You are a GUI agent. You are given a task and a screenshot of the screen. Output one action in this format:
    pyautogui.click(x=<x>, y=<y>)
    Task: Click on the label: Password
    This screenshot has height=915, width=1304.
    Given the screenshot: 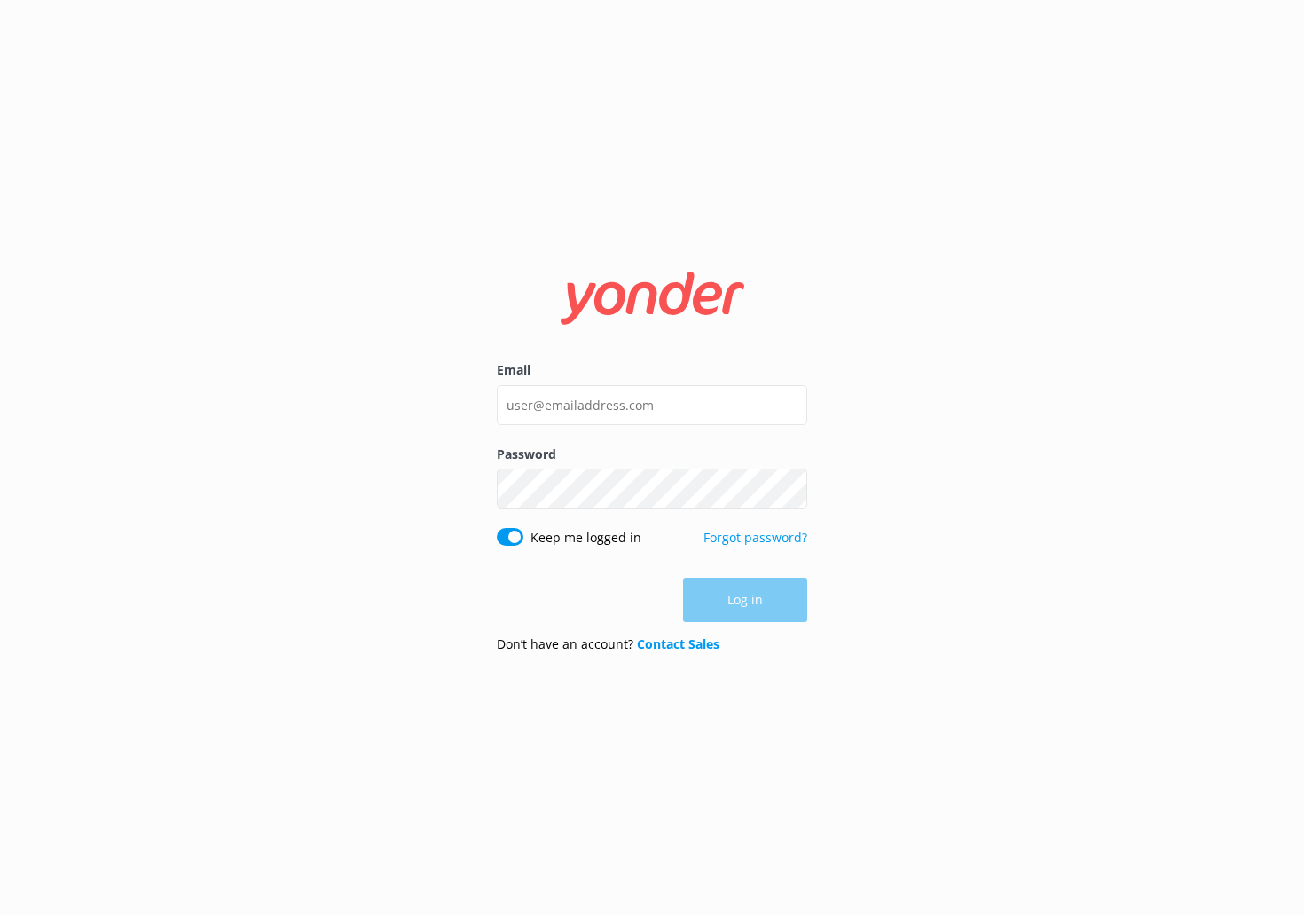 What is the action you would take?
    pyautogui.click(x=652, y=454)
    